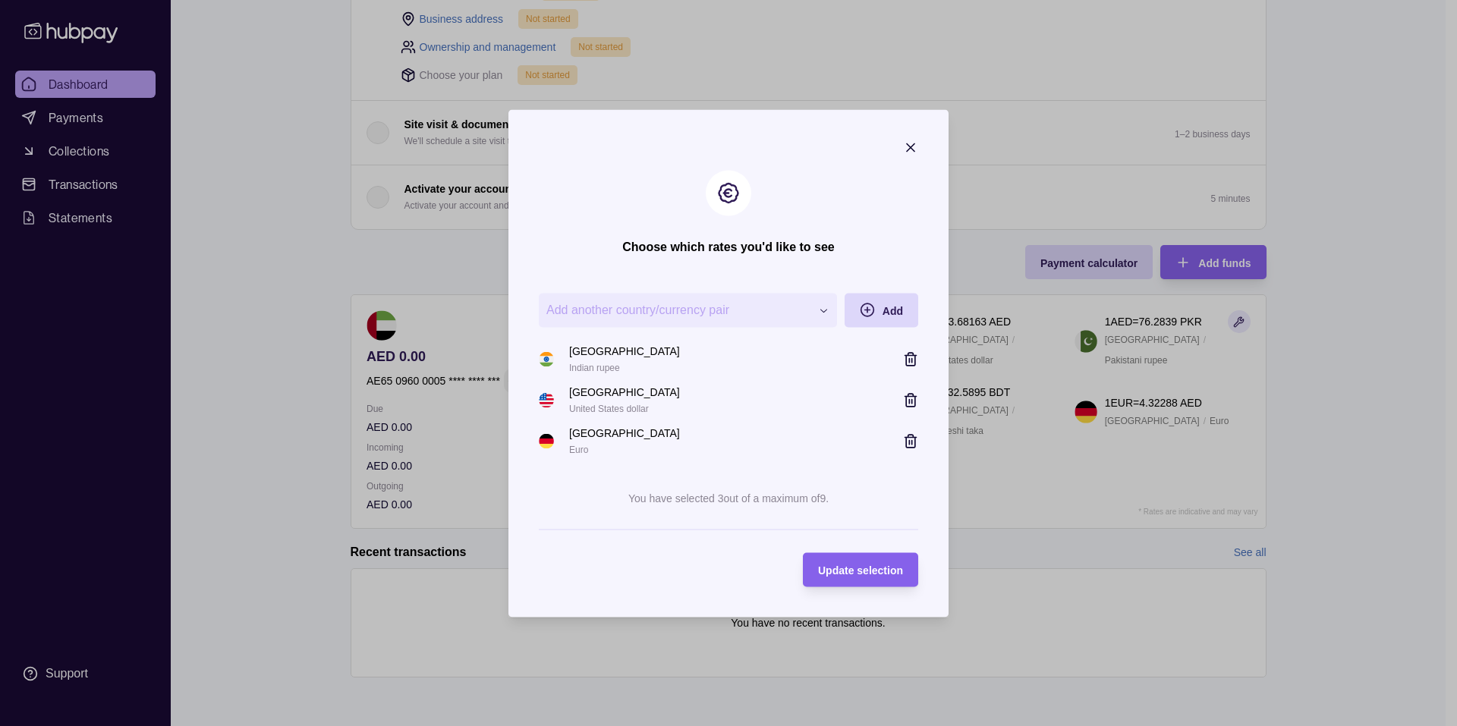  I want to click on p: You have selected 3 out of a maximum of 9 ., so click(729, 498).